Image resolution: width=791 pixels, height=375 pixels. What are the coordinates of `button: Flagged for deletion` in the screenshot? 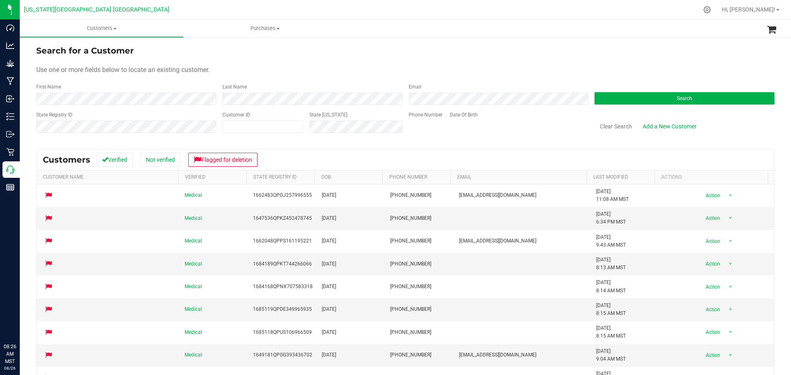 It's located at (223, 160).